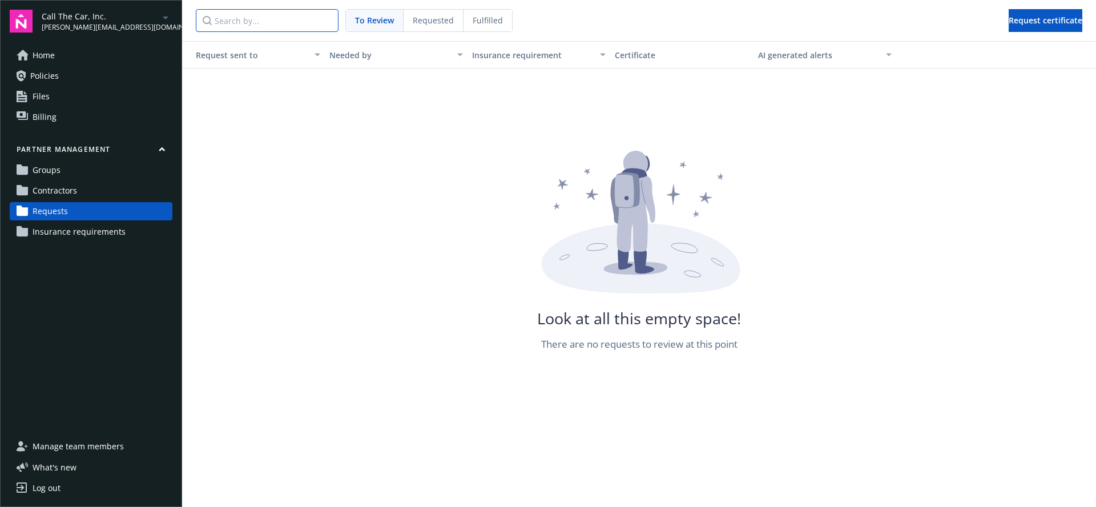 The image size is (1096, 507). What do you see at coordinates (79, 232) in the screenshot?
I see `span: Insurance requirements` at bounding box center [79, 232].